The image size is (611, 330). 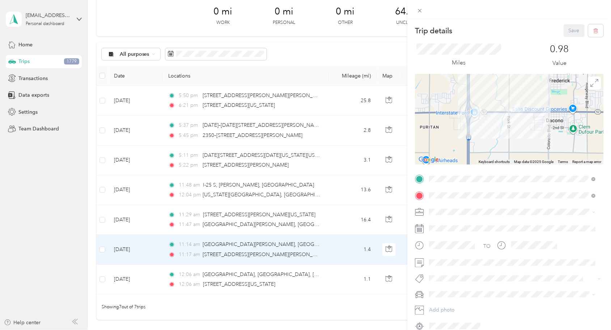 What do you see at coordinates (534, 161) in the screenshot?
I see `span: Map data ©2025 Google` at bounding box center [534, 161].